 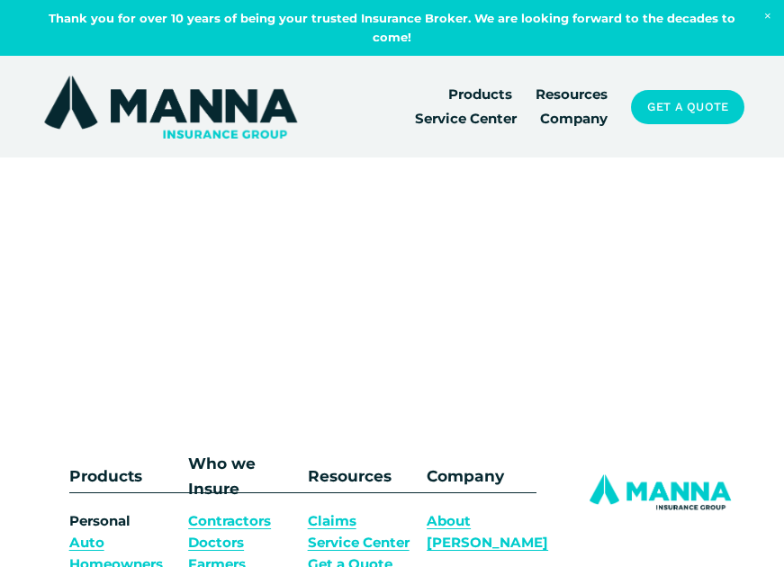 What do you see at coordinates (363, 475) in the screenshot?
I see `p: Resources` at bounding box center [363, 475].